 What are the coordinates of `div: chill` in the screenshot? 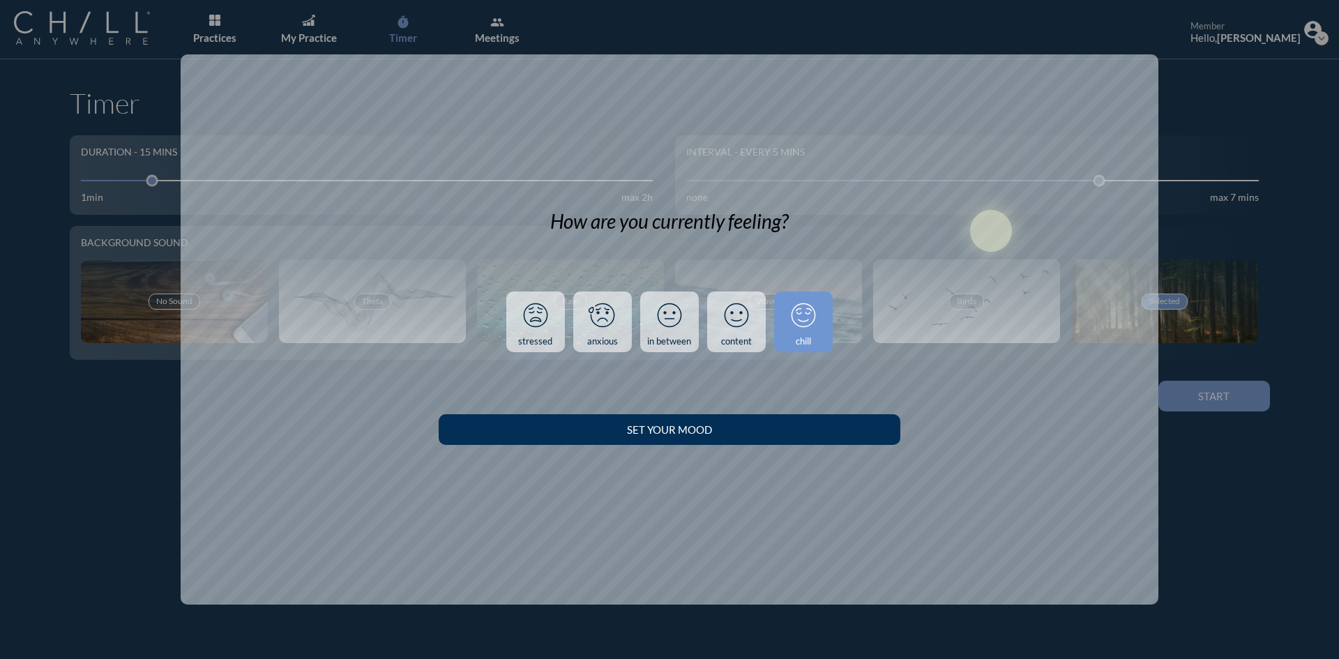 It's located at (803, 342).